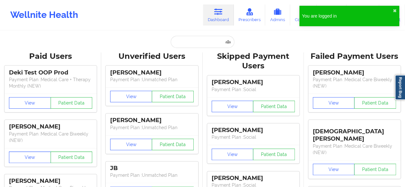 Image resolution: width=405 pixels, height=187 pixels. I want to click on div: You are logged in, so click(348, 16).